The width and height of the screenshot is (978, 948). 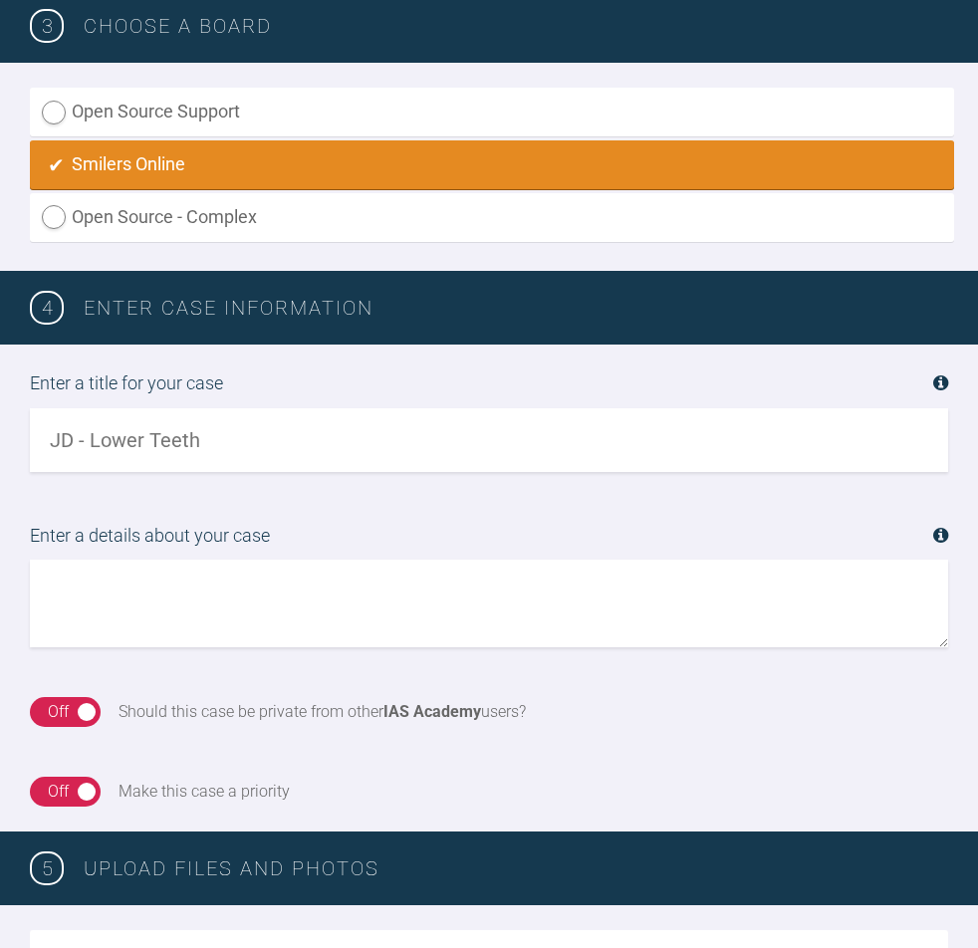 I want to click on label: Open Source - Complex, so click(x=492, y=217).